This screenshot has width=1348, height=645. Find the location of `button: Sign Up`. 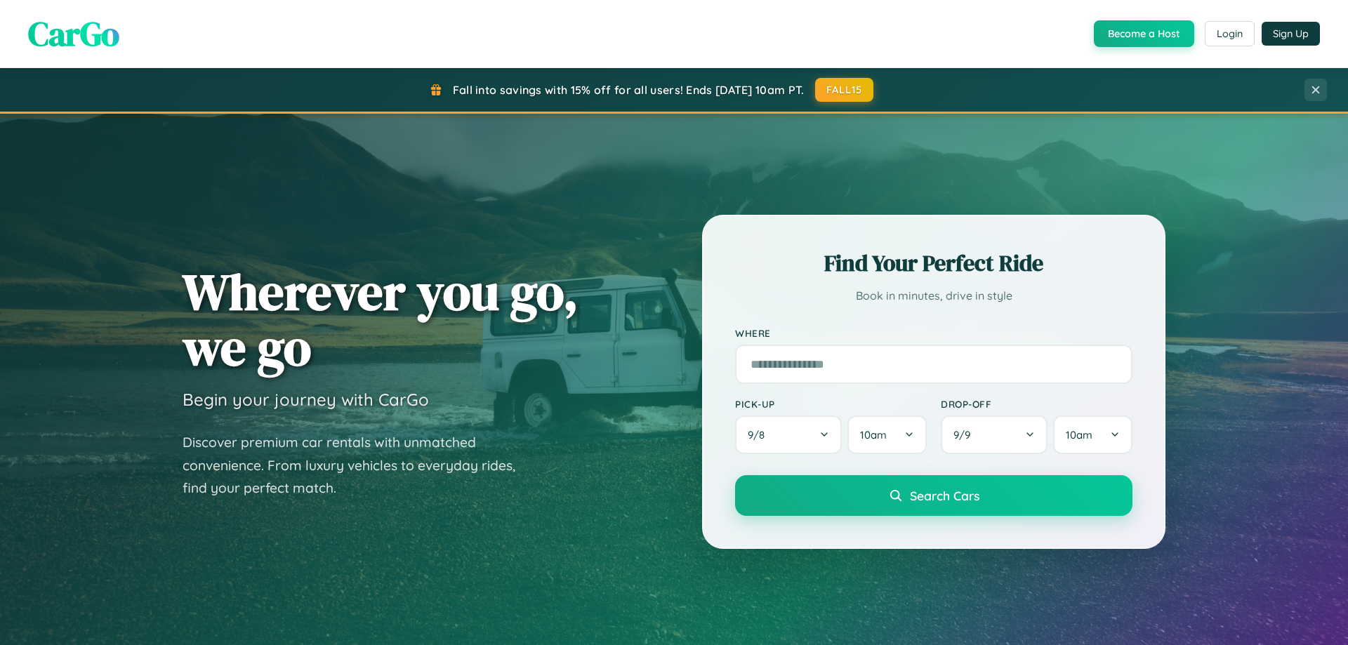

button: Sign Up is located at coordinates (1290, 34).